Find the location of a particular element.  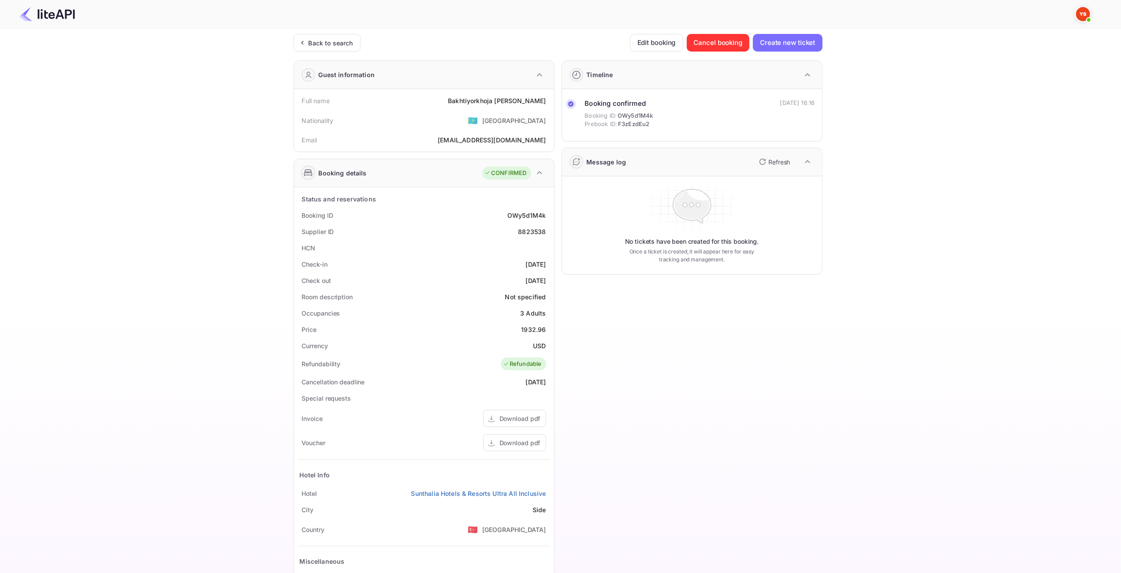

div: Voucher is located at coordinates (314, 443).